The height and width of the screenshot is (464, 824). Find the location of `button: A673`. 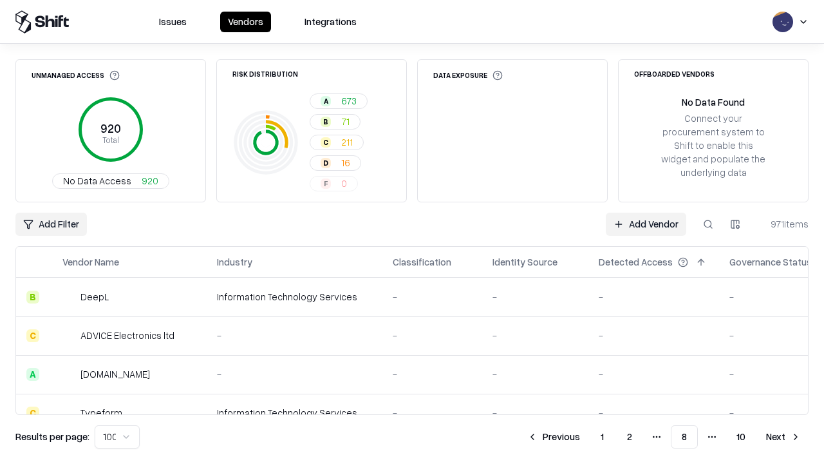

button: A673 is located at coordinates (339, 101).